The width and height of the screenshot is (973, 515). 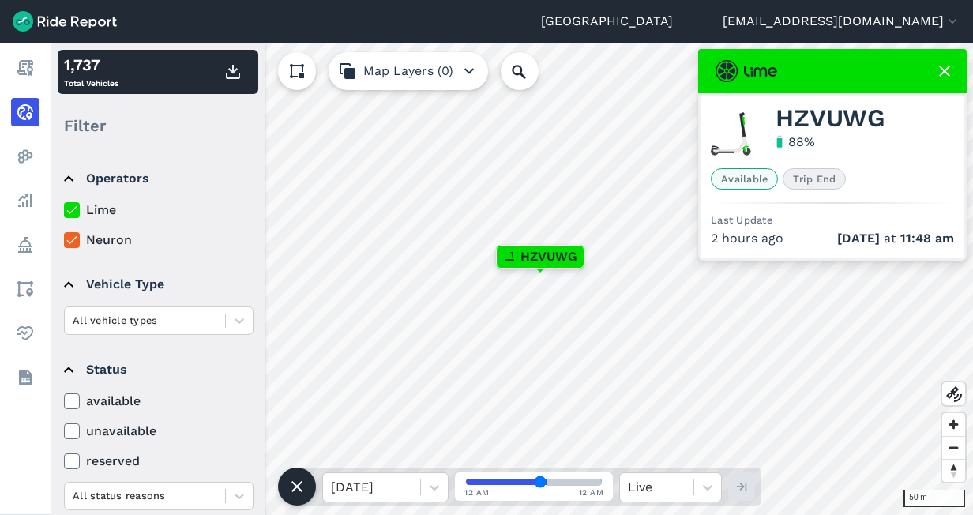 What do you see at coordinates (91, 65) in the screenshot?
I see `div: 1,737` at bounding box center [91, 65].